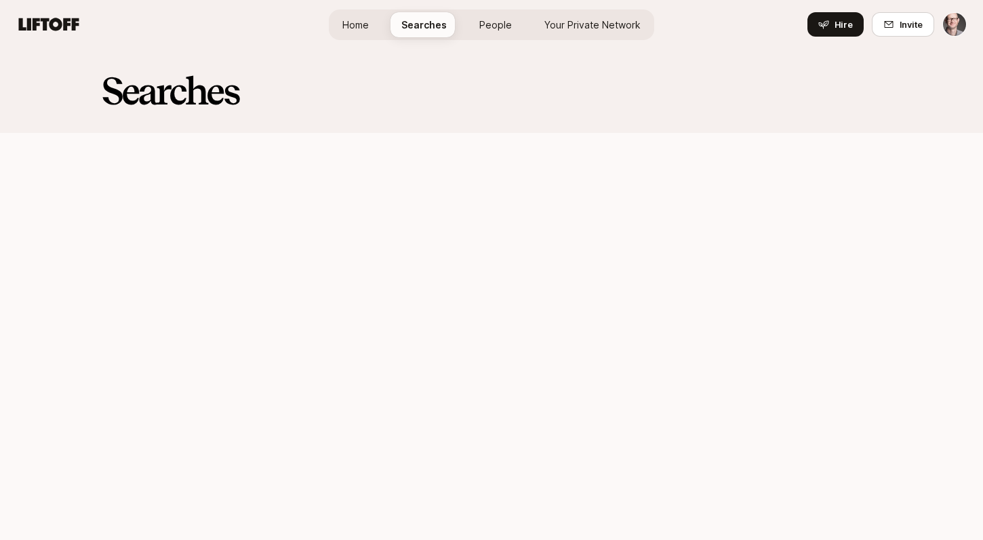 This screenshot has height=540, width=983. What do you see at coordinates (955, 24) in the screenshot?
I see `button: Matt MacQueen` at bounding box center [955, 24].